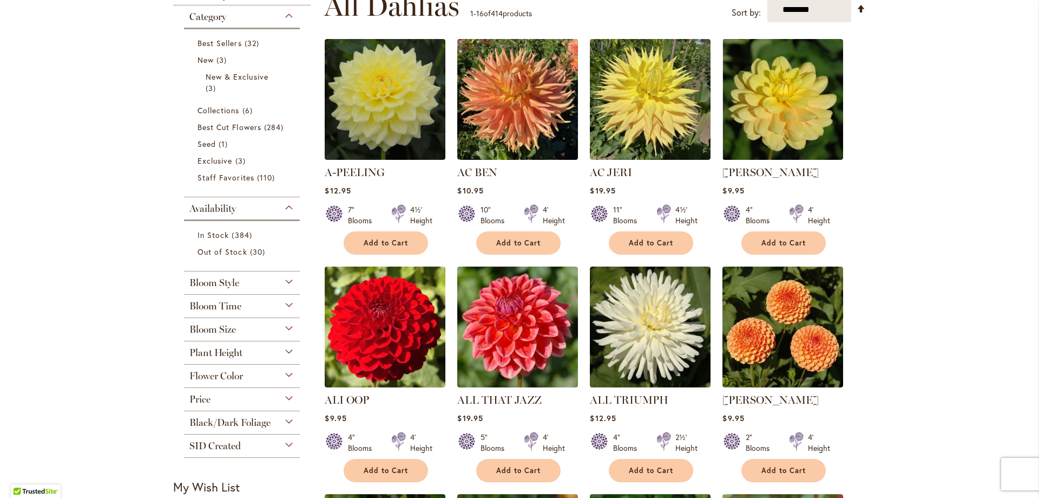  I want to click on span: Bloom Time, so click(215, 306).